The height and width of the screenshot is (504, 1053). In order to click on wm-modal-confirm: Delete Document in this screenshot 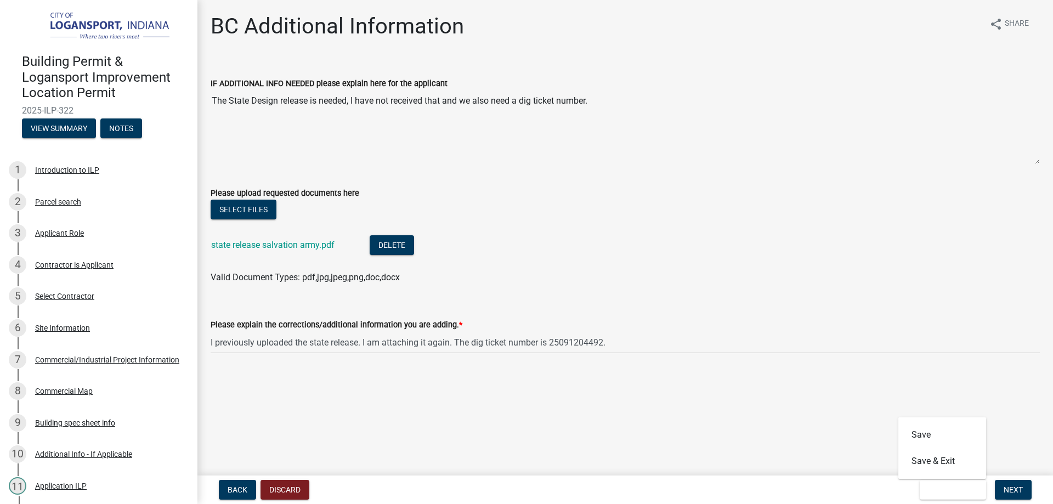, I will do `click(392, 246)`.